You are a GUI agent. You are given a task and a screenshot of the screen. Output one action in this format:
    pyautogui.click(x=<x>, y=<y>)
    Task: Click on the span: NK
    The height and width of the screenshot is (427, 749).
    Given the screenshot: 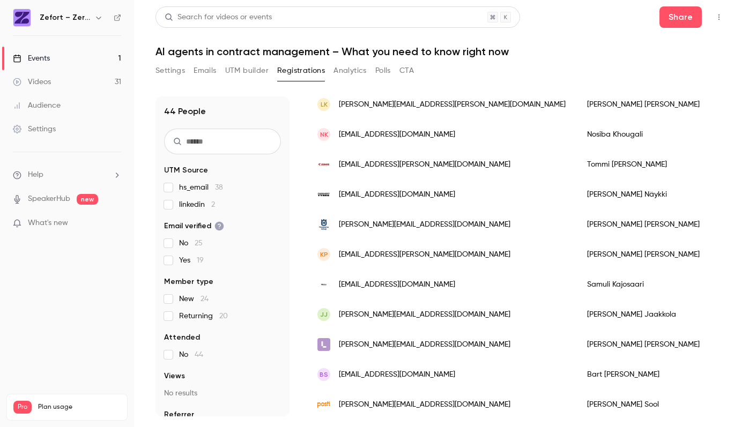 What is the action you would take?
    pyautogui.click(x=324, y=135)
    